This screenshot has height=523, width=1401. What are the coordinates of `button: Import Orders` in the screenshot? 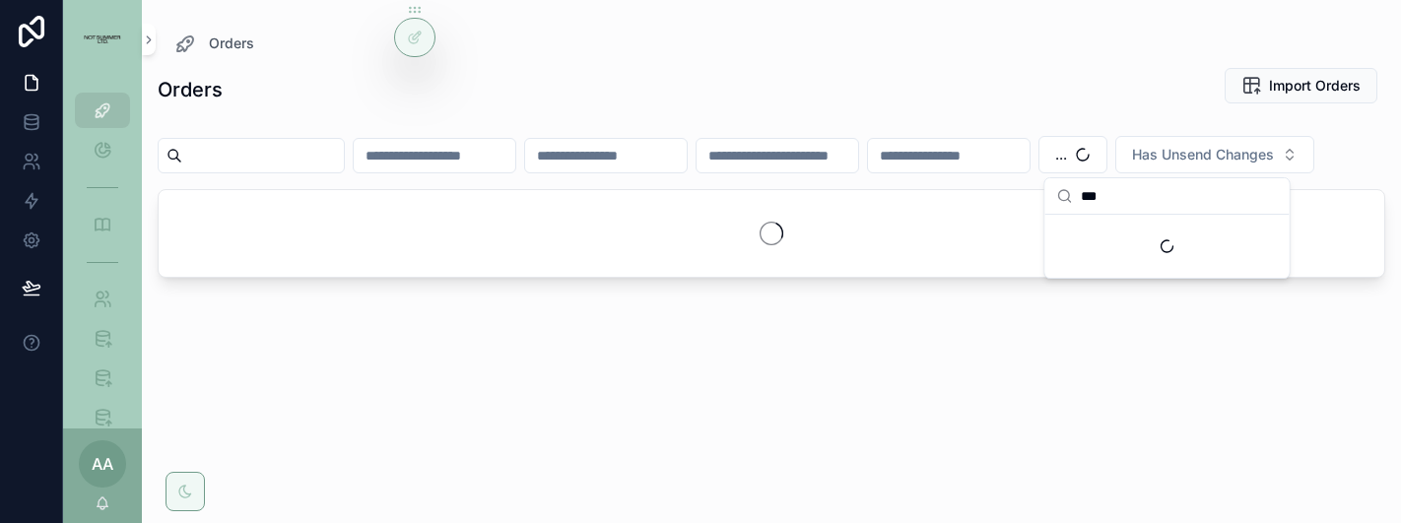 It's located at (1300, 86).